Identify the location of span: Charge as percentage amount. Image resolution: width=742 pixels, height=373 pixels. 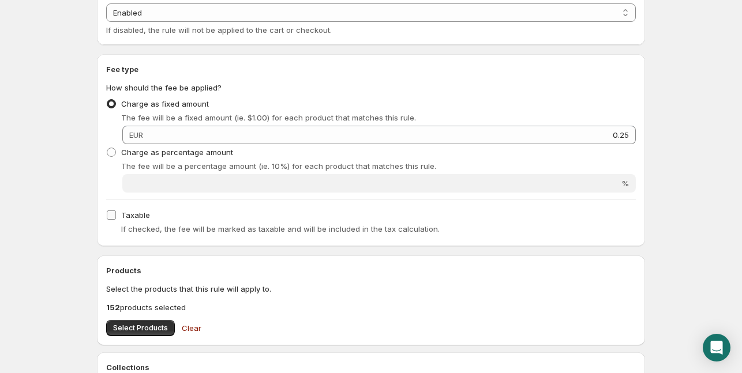
(177, 152).